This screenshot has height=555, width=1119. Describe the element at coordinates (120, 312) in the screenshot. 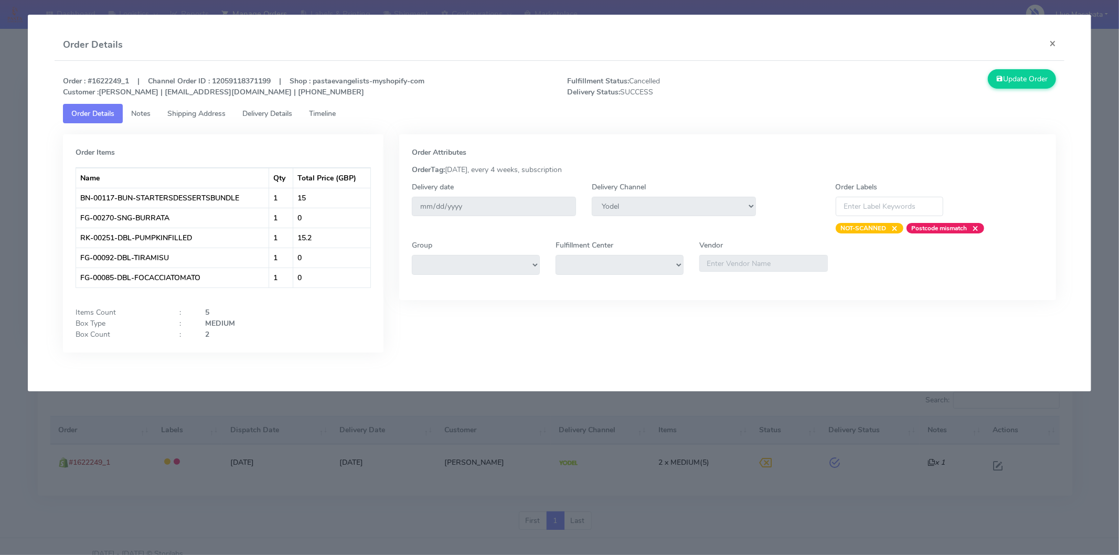

I see `div: Items Count` at that location.